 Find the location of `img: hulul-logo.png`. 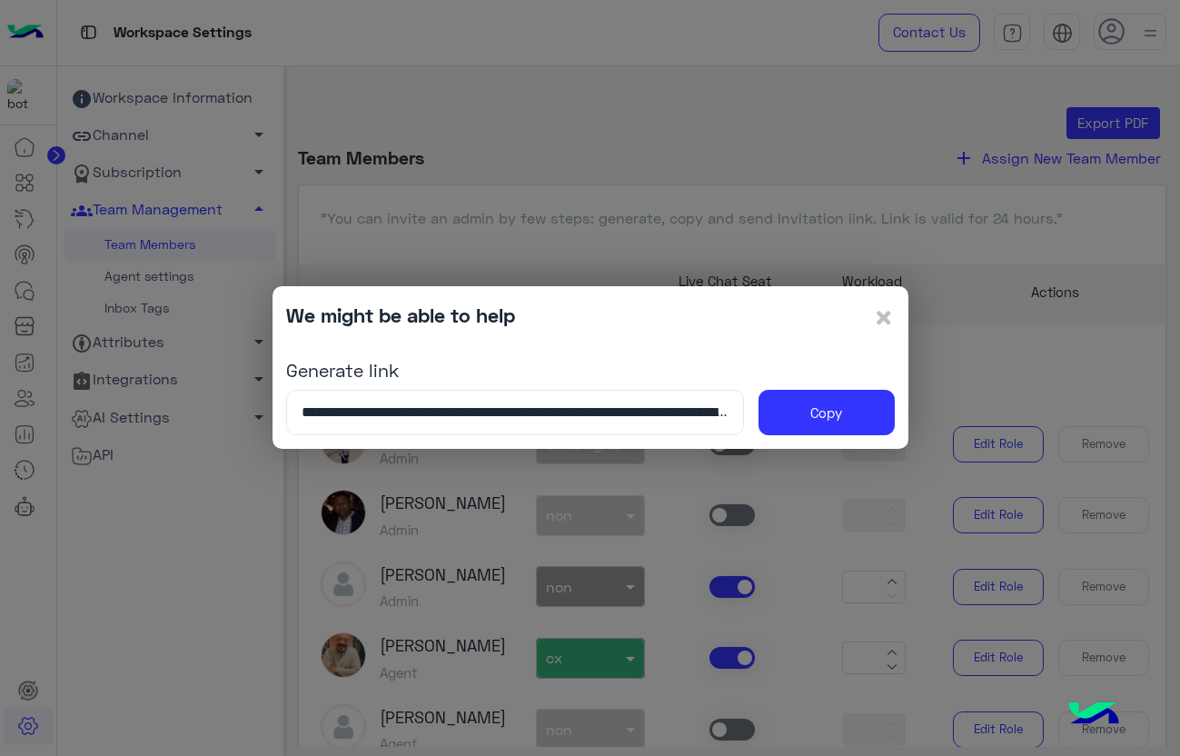

img: hulul-logo.png is located at coordinates (1094, 715).